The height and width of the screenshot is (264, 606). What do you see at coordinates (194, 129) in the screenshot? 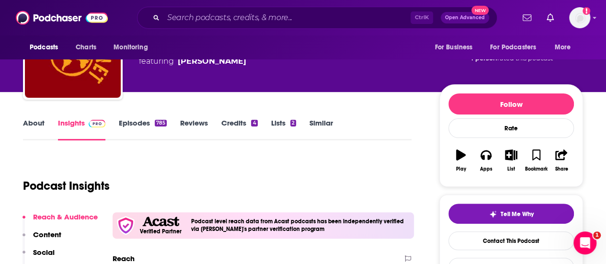
I see `a: Reviews` at bounding box center [194, 129].